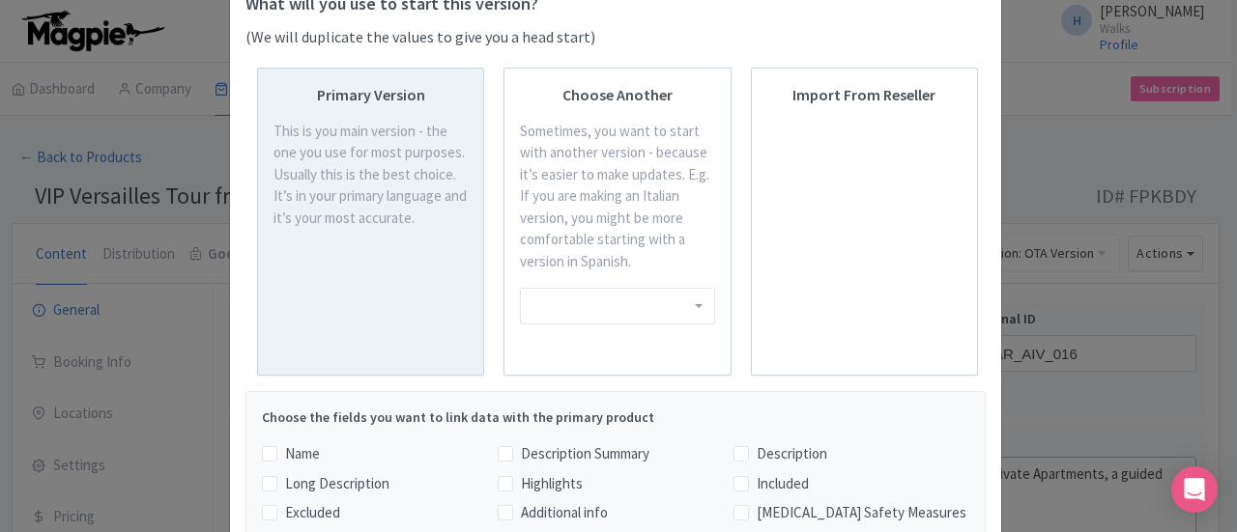 Image resolution: width=1237 pixels, height=532 pixels. Describe the element at coordinates (616, 197) in the screenshot. I see `div: Sometimes, you want to start with another version - because it’s easier to make updates. E.g. If ...` at that location.